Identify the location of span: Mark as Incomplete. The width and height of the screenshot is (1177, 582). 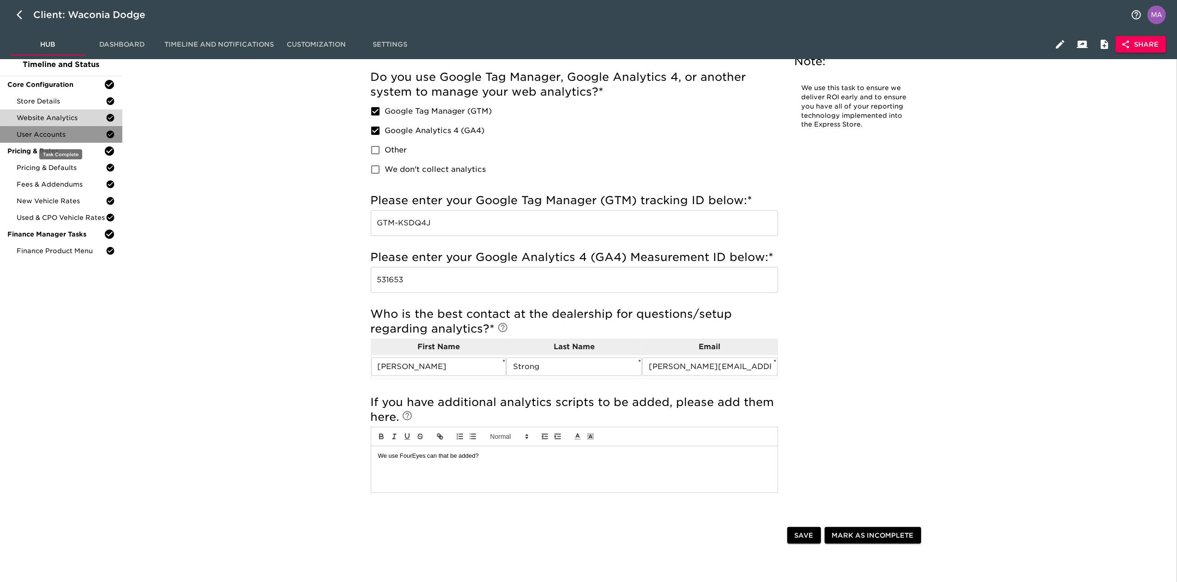
(873, 535).